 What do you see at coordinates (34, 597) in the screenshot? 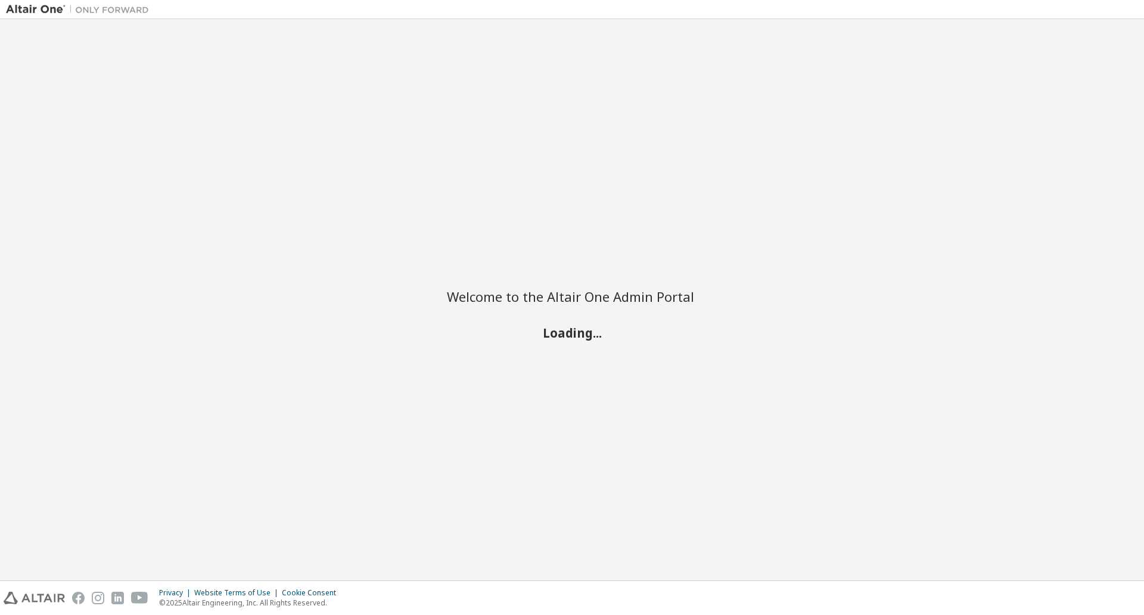
I see `img: altair_logo.svg` at bounding box center [34, 597].